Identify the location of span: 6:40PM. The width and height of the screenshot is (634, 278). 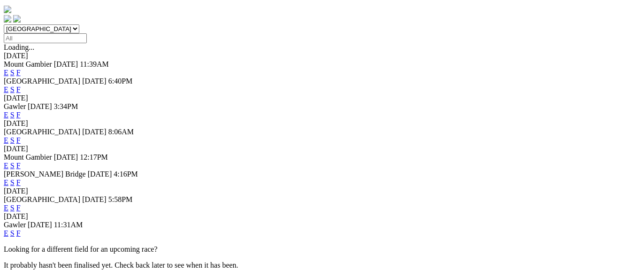
(121, 81).